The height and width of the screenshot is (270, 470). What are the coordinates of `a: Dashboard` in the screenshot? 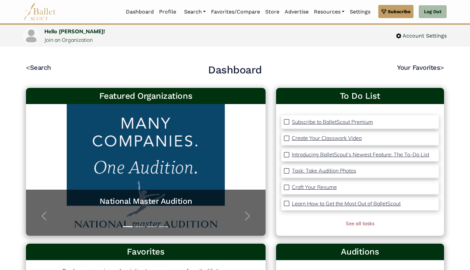 It's located at (140, 12).